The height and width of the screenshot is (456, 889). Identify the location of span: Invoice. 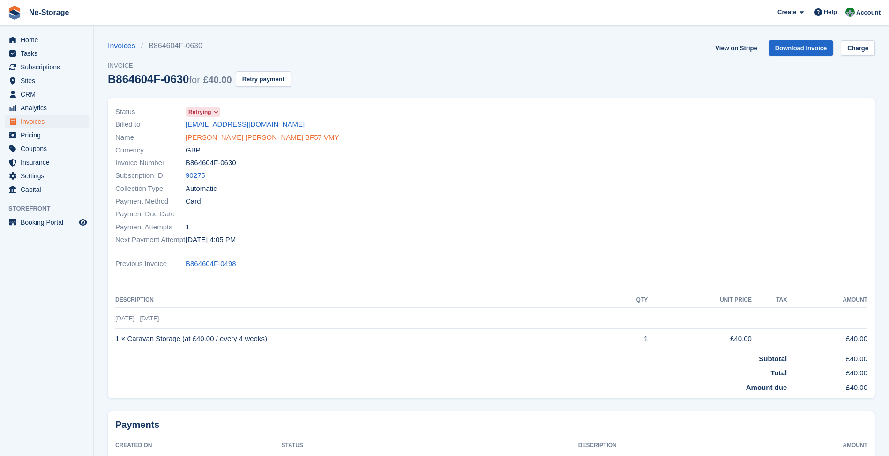
(199, 66).